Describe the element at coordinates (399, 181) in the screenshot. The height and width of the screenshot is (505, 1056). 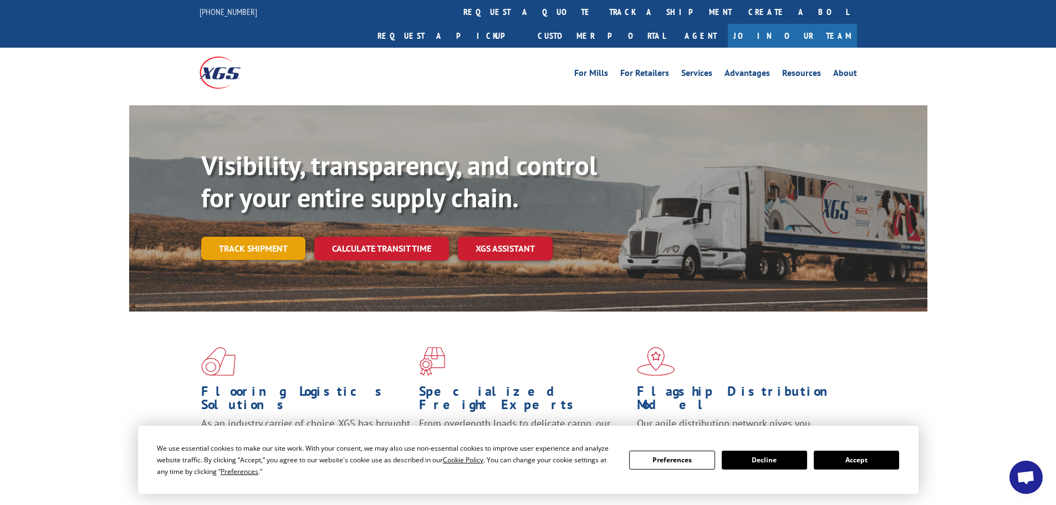
I see `b: Visibility, transparency, and control for your entire supply chain.` at that location.